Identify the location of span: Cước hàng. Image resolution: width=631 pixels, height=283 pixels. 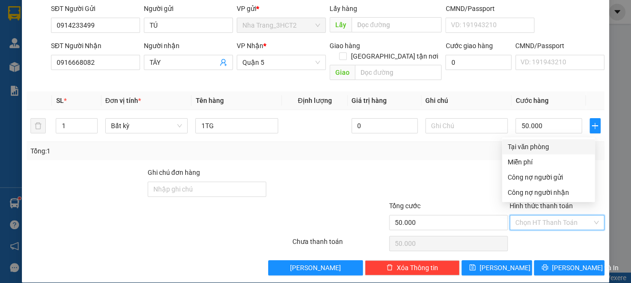
(532, 101).